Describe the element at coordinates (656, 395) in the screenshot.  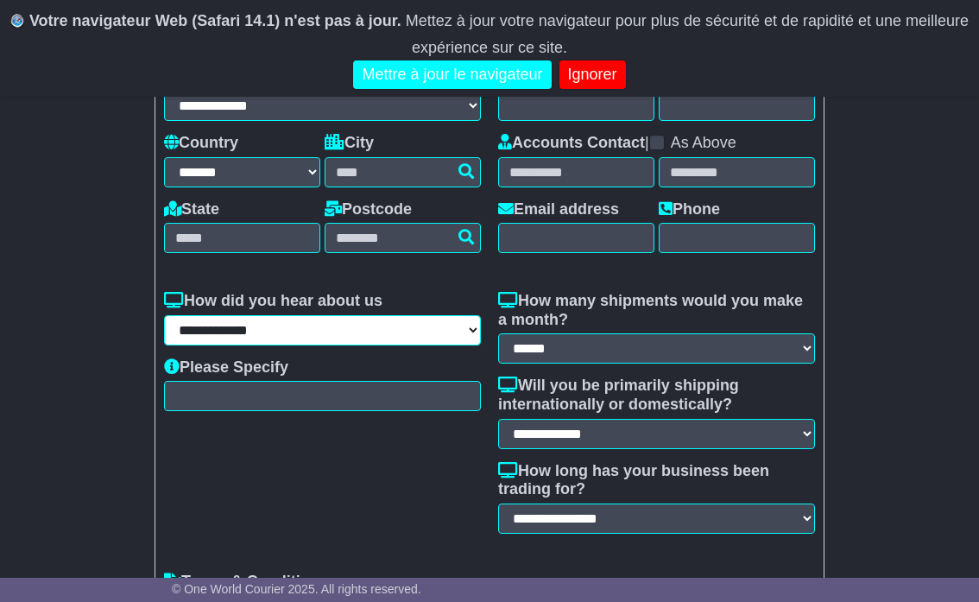
I see `label: Will you be primarily shipping internationally or domestically?` at that location.